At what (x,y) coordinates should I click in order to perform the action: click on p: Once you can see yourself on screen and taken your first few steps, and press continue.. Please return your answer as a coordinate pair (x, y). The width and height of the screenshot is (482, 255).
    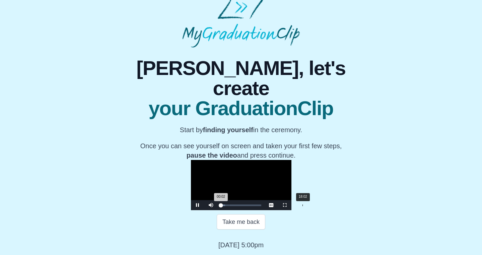
    Looking at the image, I should click on (241, 151).